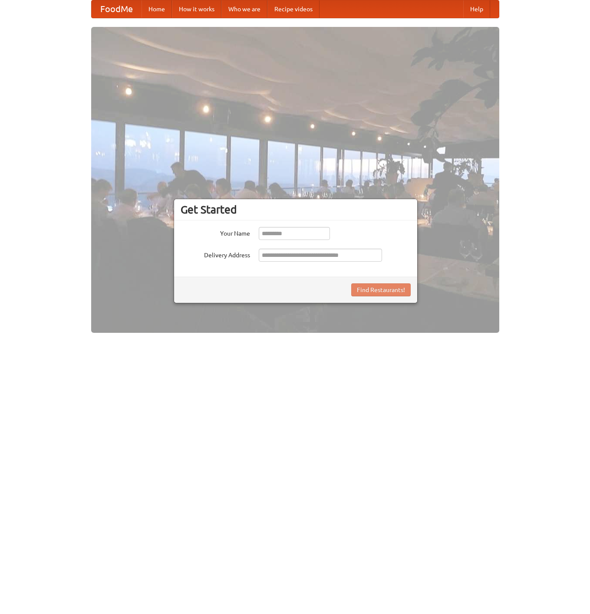 The width and height of the screenshot is (590, 614). Describe the element at coordinates (477, 9) in the screenshot. I see `a: Help` at that location.